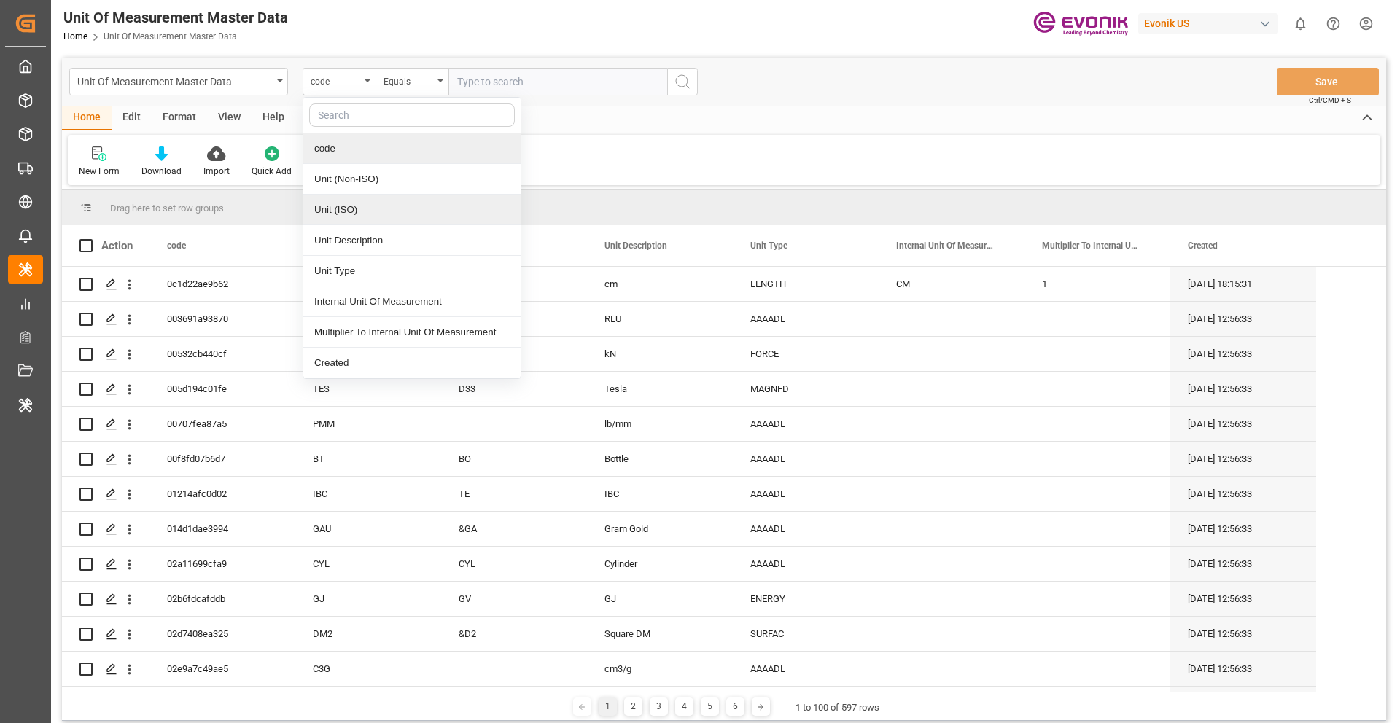  What do you see at coordinates (514, 633) in the screenshot?
I see `div: &D2` at bounding box center [514, 633].